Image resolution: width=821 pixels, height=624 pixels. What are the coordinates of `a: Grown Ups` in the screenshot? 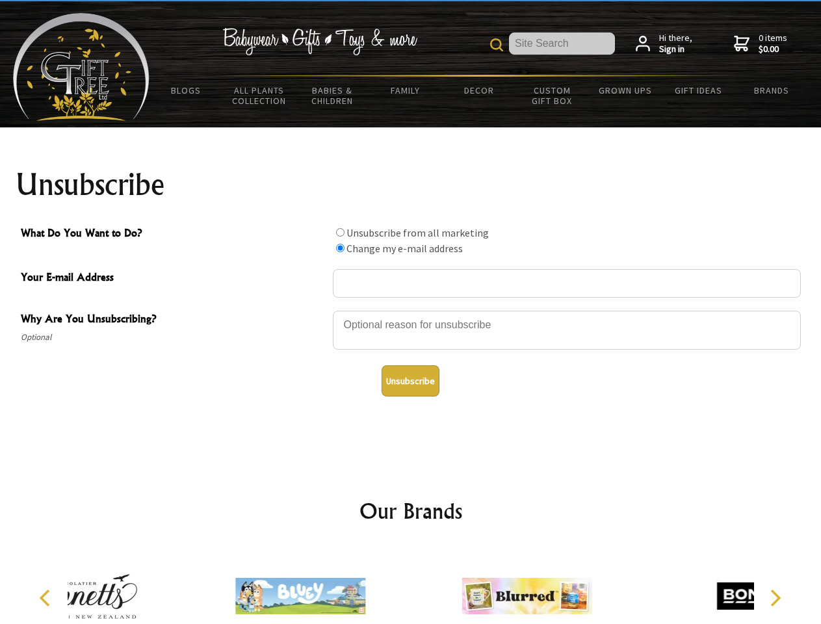 It's located at (625, 90).